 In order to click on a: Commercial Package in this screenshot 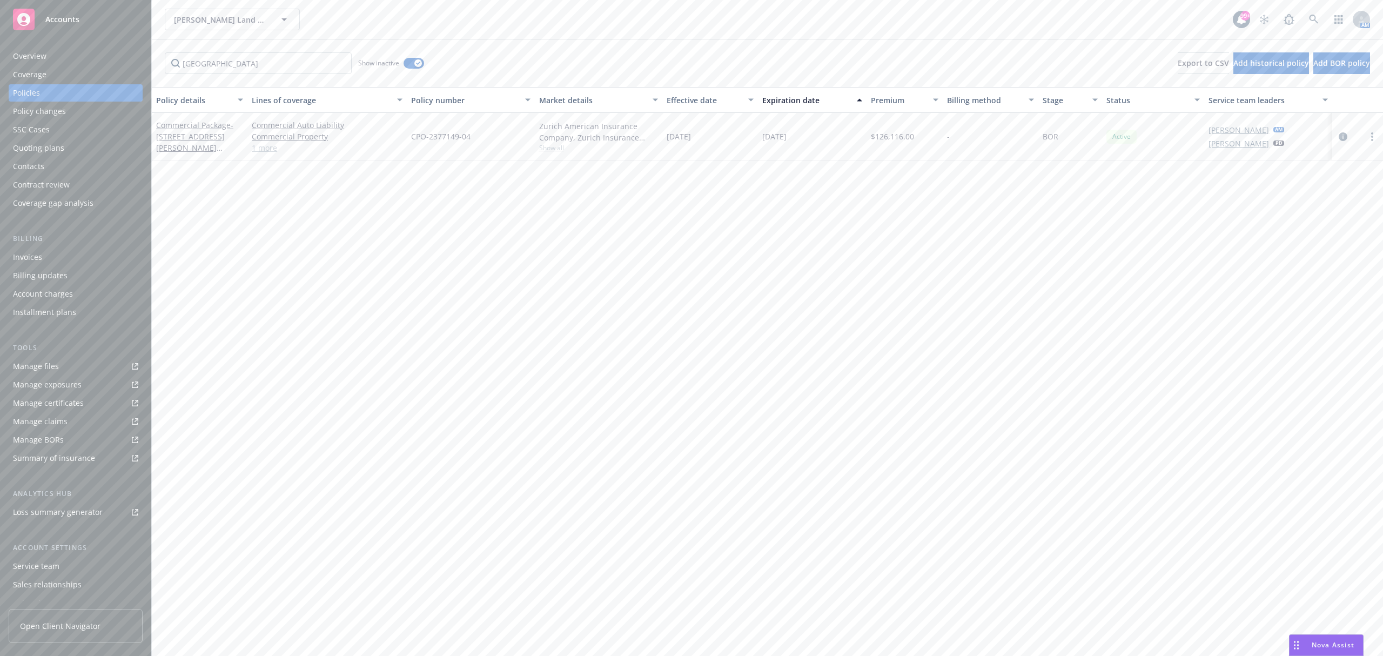, I will do `click(196, 142)`.